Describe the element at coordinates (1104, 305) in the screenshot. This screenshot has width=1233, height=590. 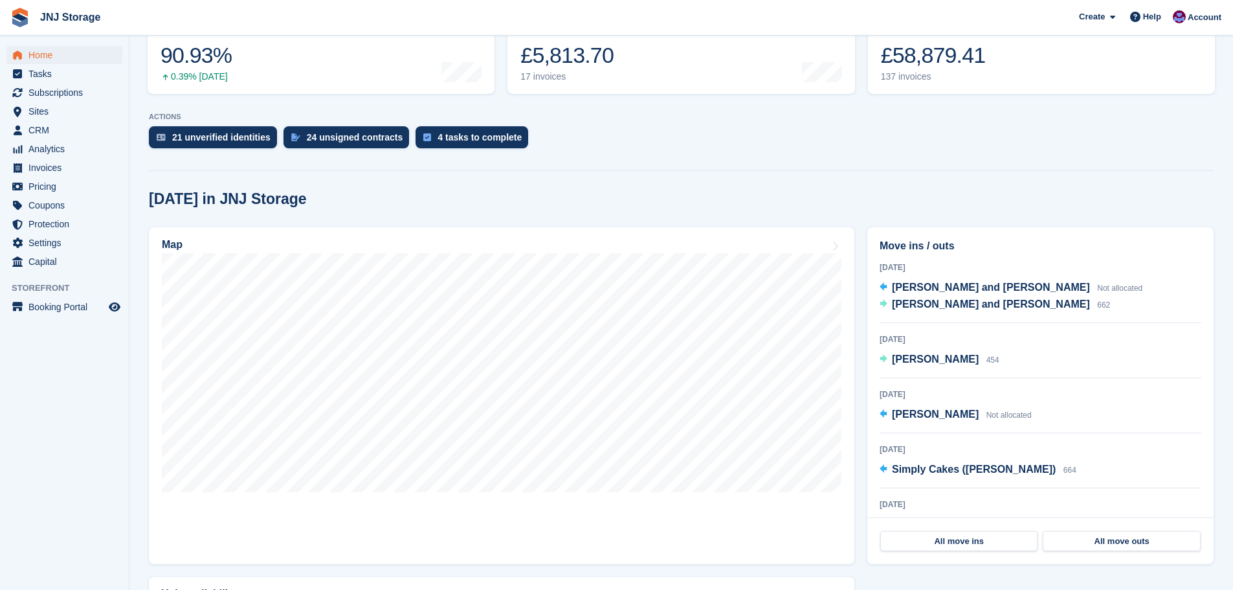
I see `span: 662` at that location.